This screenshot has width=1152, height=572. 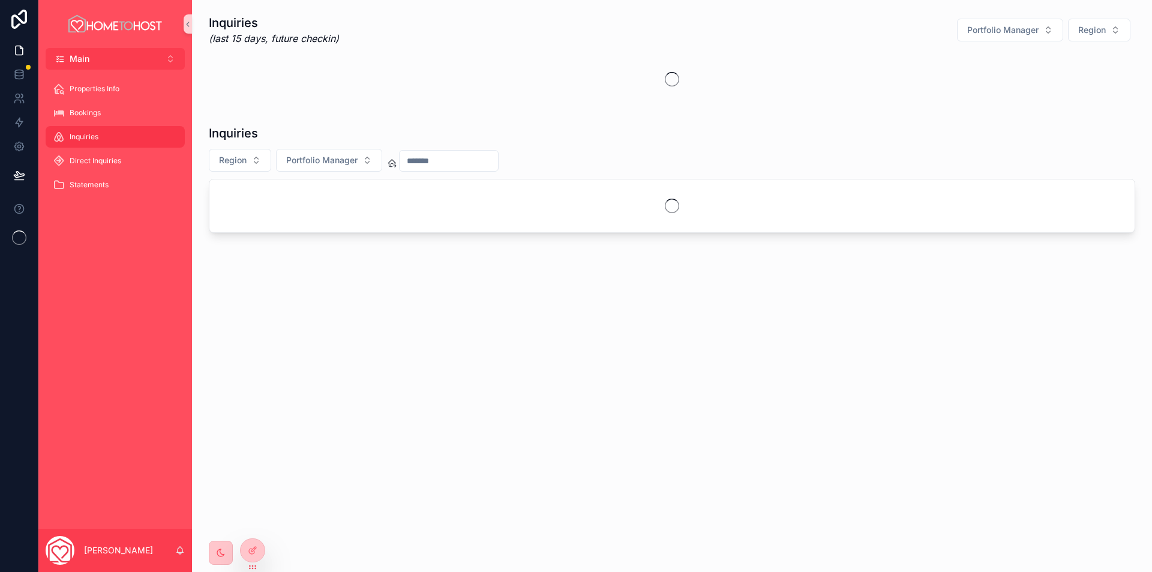 What do you see at coordinates (95, 161) in the screenshot?
I see `span: Direct Inquiries` at bounding box center [95, 161].